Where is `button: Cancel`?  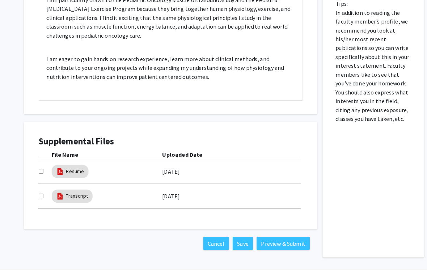
button: Cancel is located at coordinates (212, 239).